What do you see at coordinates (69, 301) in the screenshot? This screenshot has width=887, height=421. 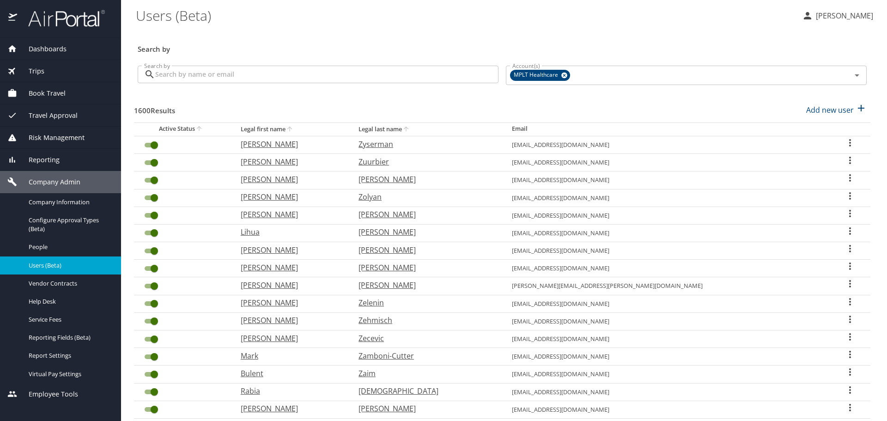 I see `span: Help Desk` at bounding box center [69, 301].